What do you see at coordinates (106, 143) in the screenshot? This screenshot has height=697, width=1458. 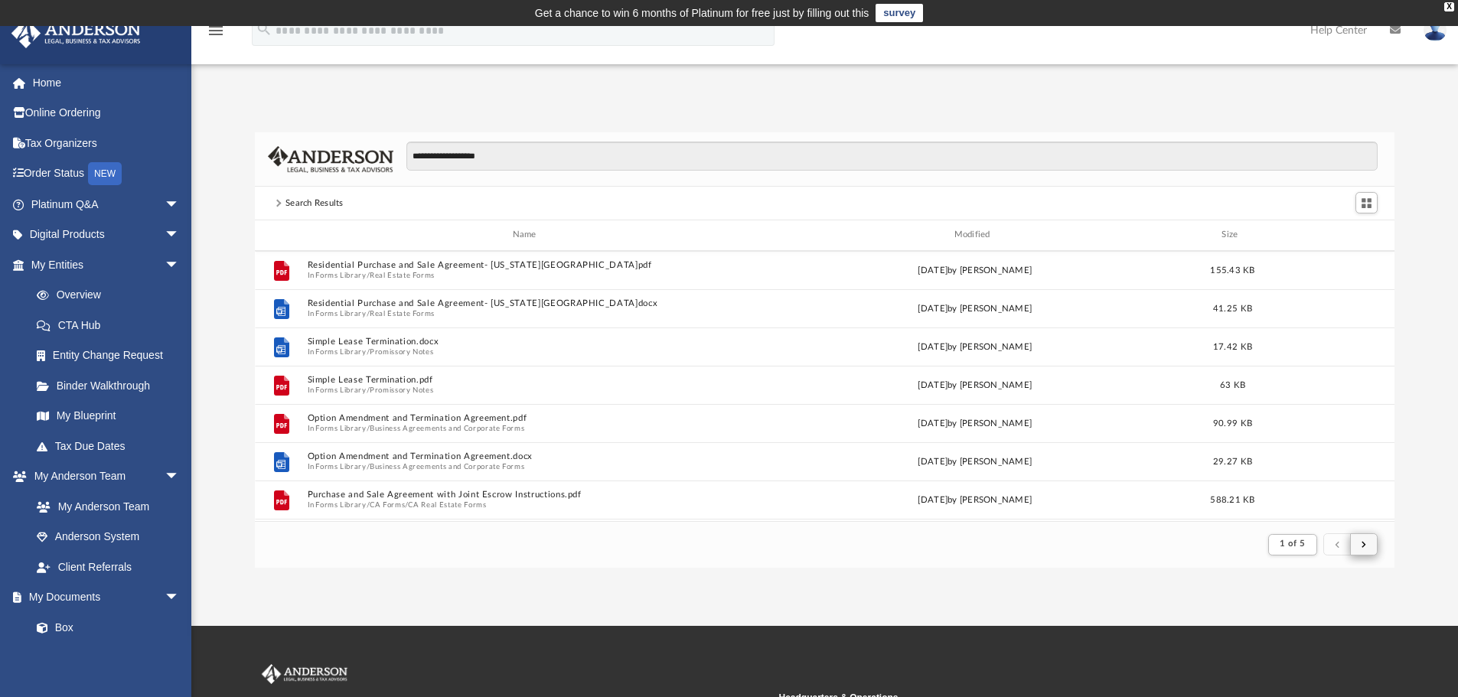 I see `a: Tax Organizers` at bounding box center [106, 143].